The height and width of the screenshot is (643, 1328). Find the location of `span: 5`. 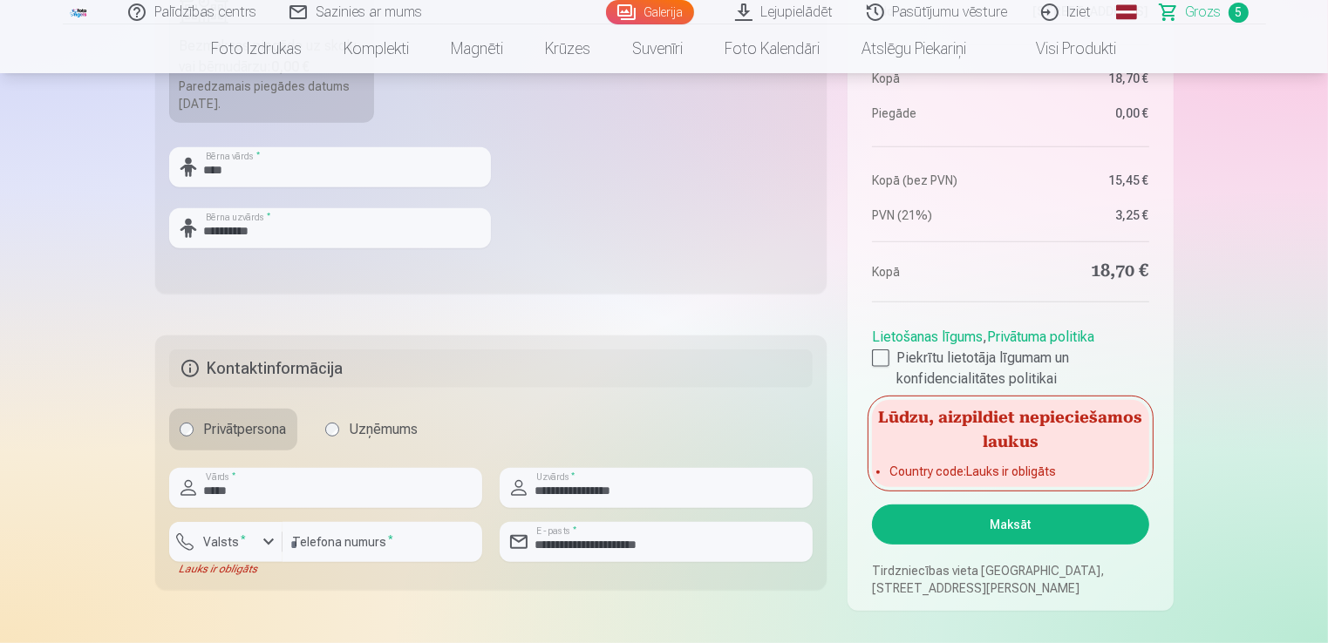

span: 5 is located at coordinates (1238, 12).